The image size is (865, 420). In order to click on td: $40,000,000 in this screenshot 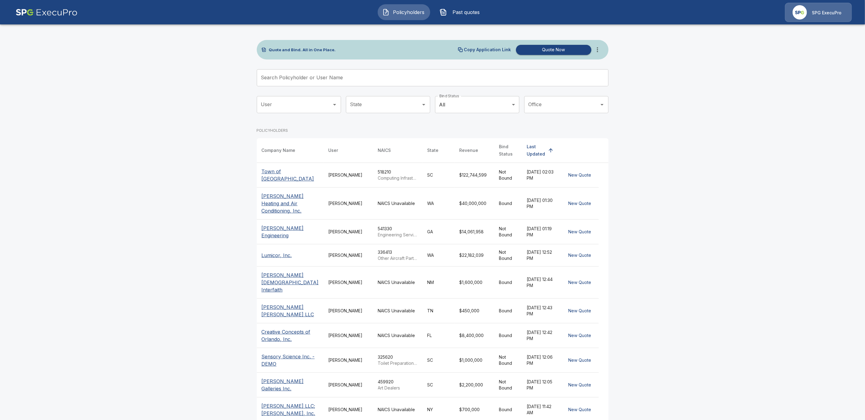, I will do `click(474, 204)`.